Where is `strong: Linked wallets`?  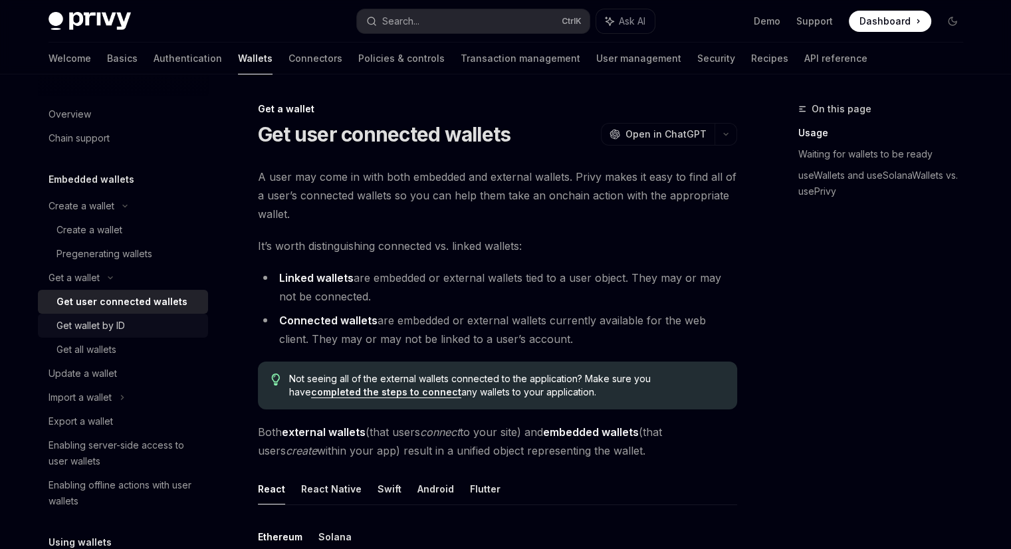 strong: Linked wallets is located at coordinates (316, 278).